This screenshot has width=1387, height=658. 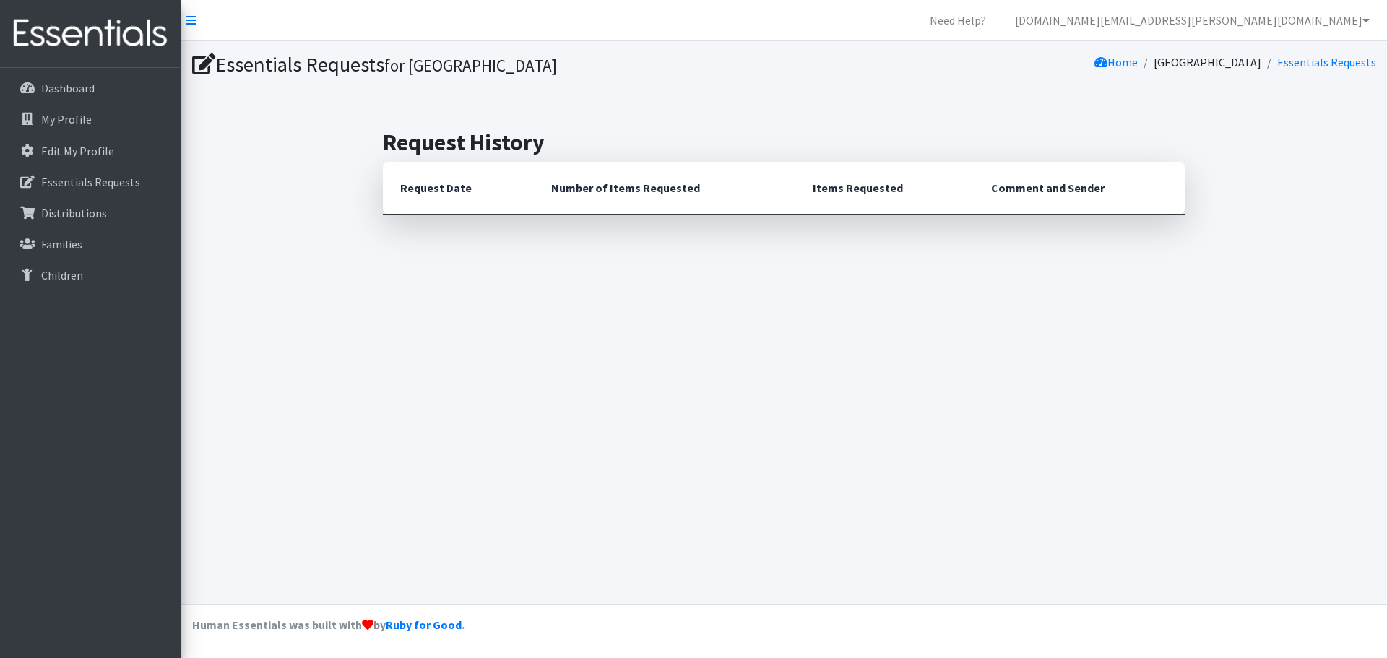 I want to click on a: Need Help?, so click(x=958, y=20).